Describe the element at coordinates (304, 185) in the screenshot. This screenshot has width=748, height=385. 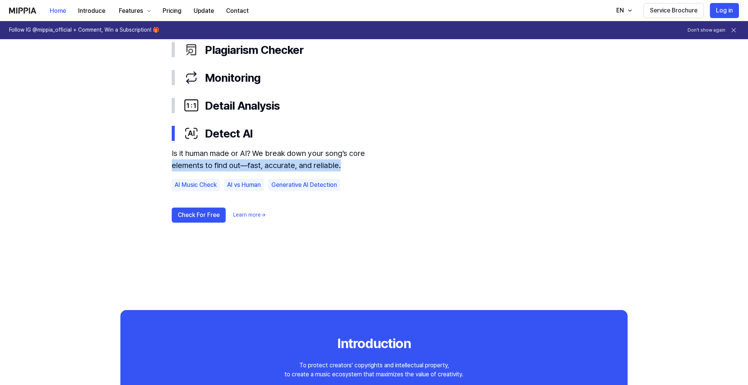
I see `div: Generative AI Detection` at that location.